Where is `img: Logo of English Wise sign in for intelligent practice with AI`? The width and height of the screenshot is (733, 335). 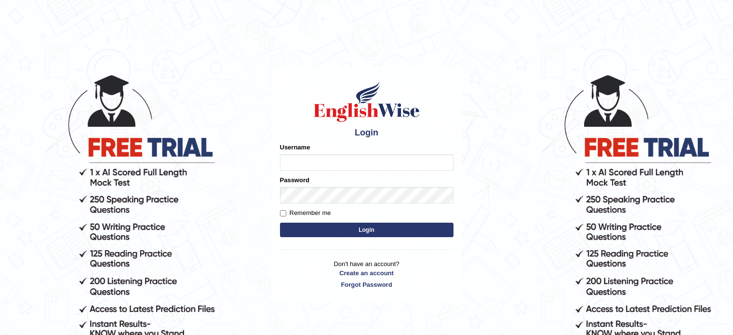
img: Logo of English Wise sign in for intelligent practice with AI is located at coordinates (367, 102).